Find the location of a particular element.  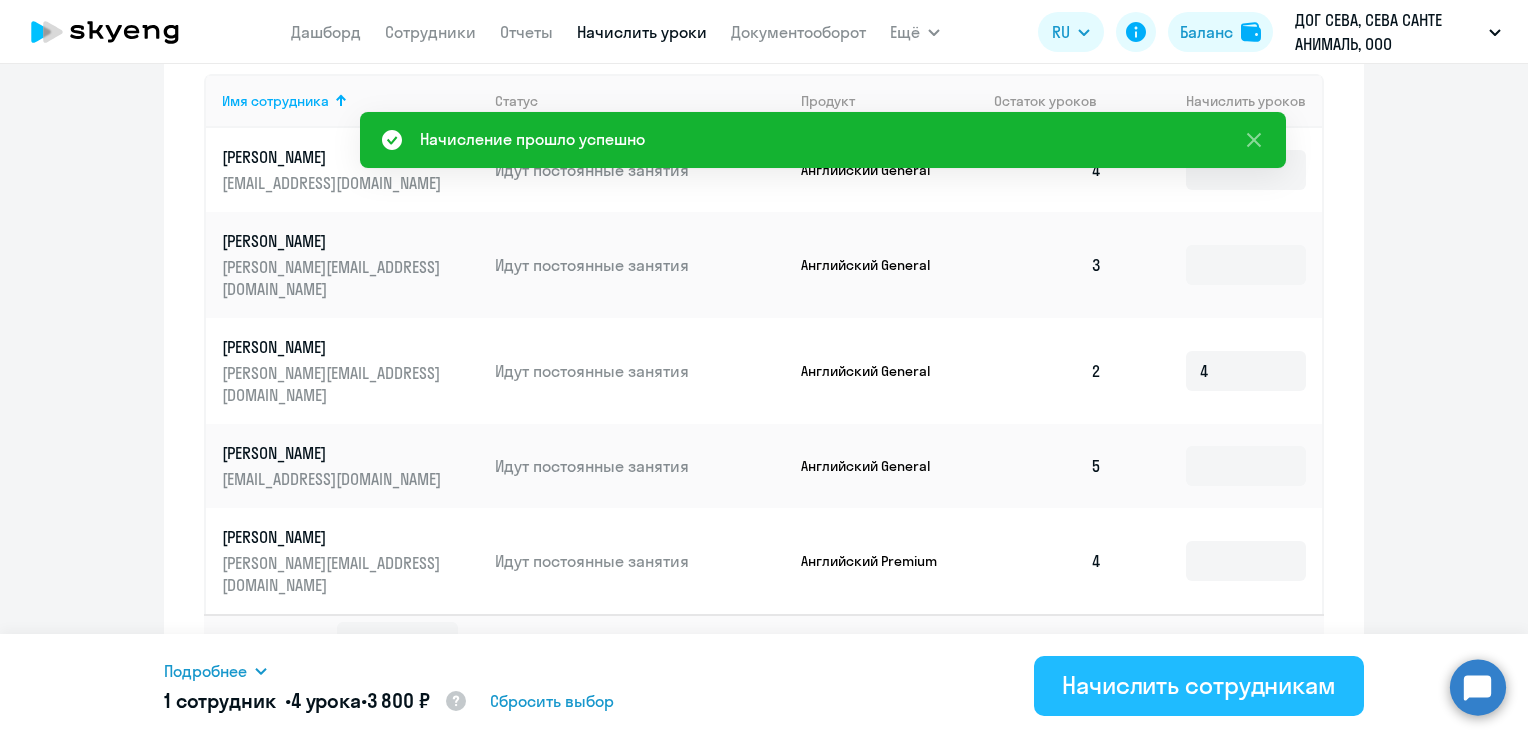

div: Баланс is located at coordinates (1206, 32).